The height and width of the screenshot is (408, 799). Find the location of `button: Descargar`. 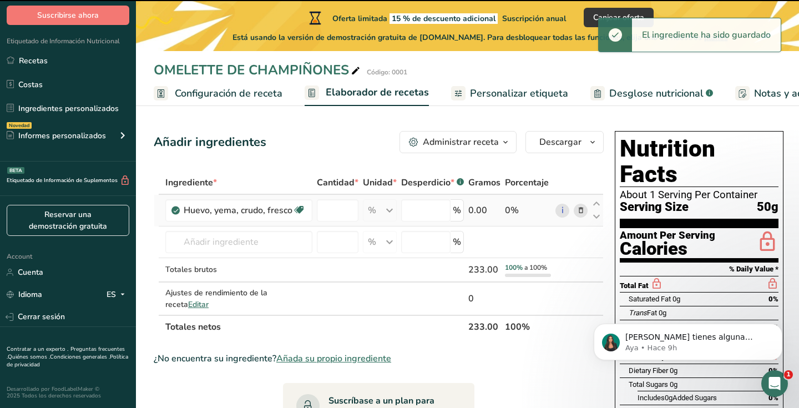

button: Descargar is located at coordinates (564, 142).